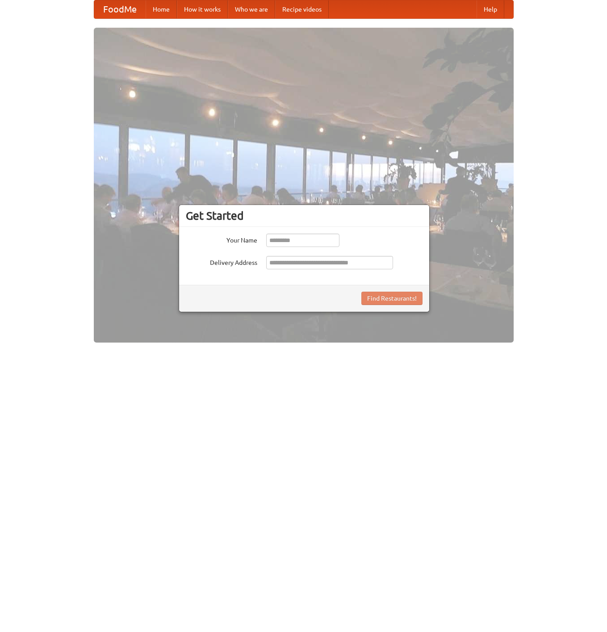  Describe the element at coordinates (304, 216) in the screenshot. I see `h3: Get Started` at that location.